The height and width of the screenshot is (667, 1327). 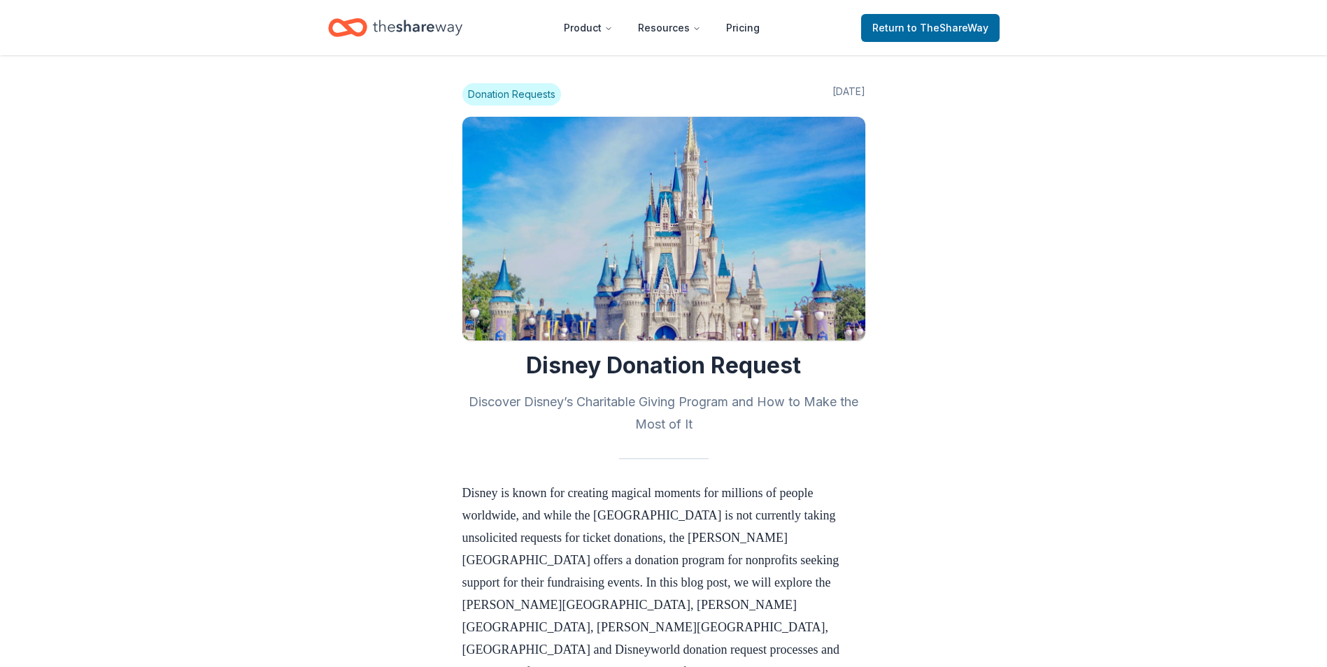 I want to click on a: Pricing, so click(x=743, y=28).